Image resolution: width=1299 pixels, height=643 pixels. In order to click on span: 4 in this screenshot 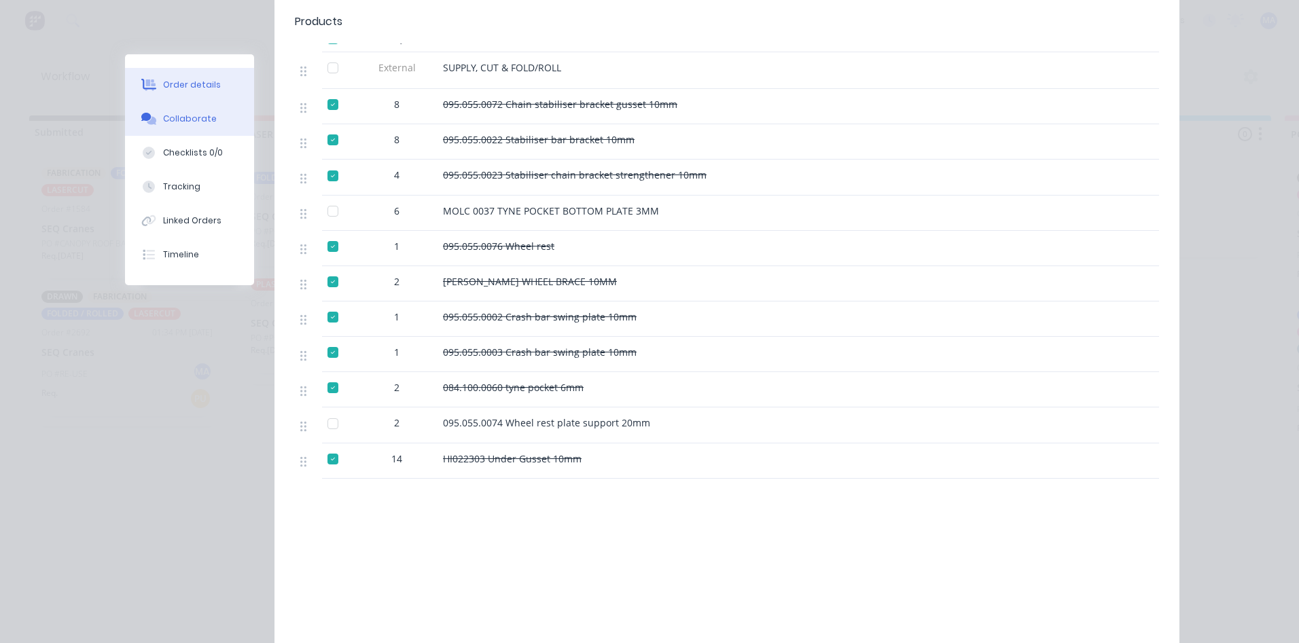, I will do `click(397, 175)`.